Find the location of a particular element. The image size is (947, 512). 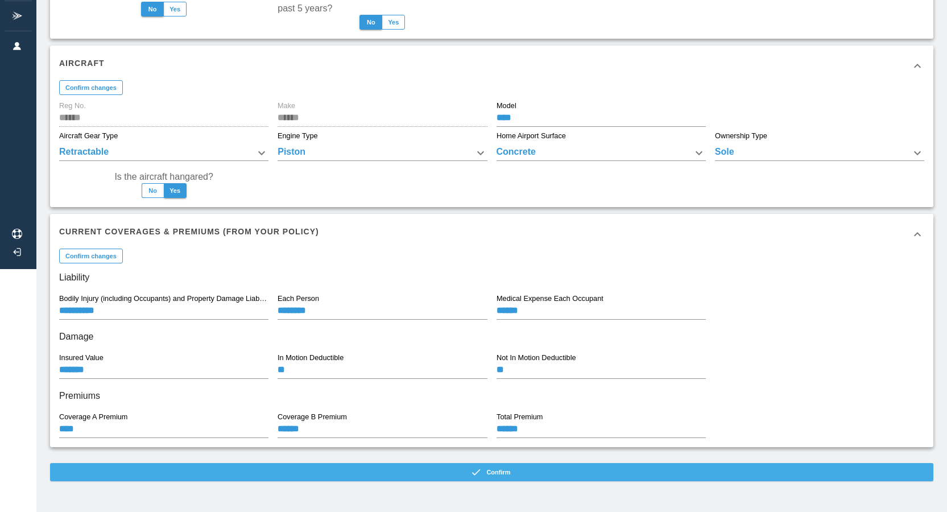

label: Insured Value is located at coordinates (81, 358).